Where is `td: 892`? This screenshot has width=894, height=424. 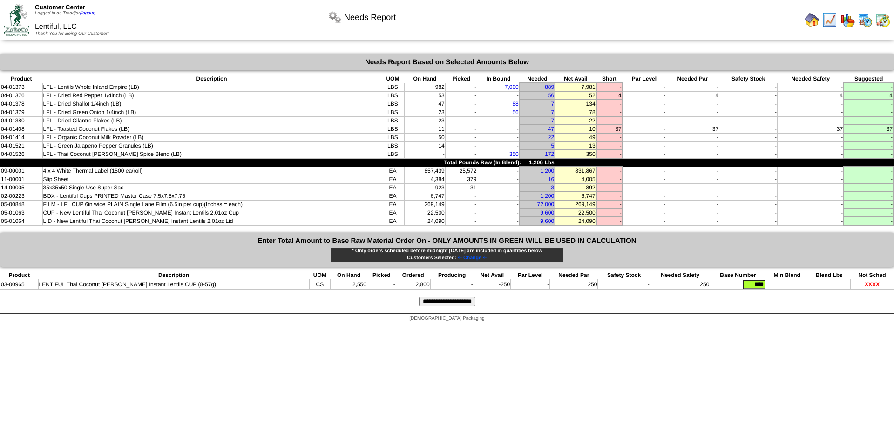
td: 892 is located at coordinates (575, 188).